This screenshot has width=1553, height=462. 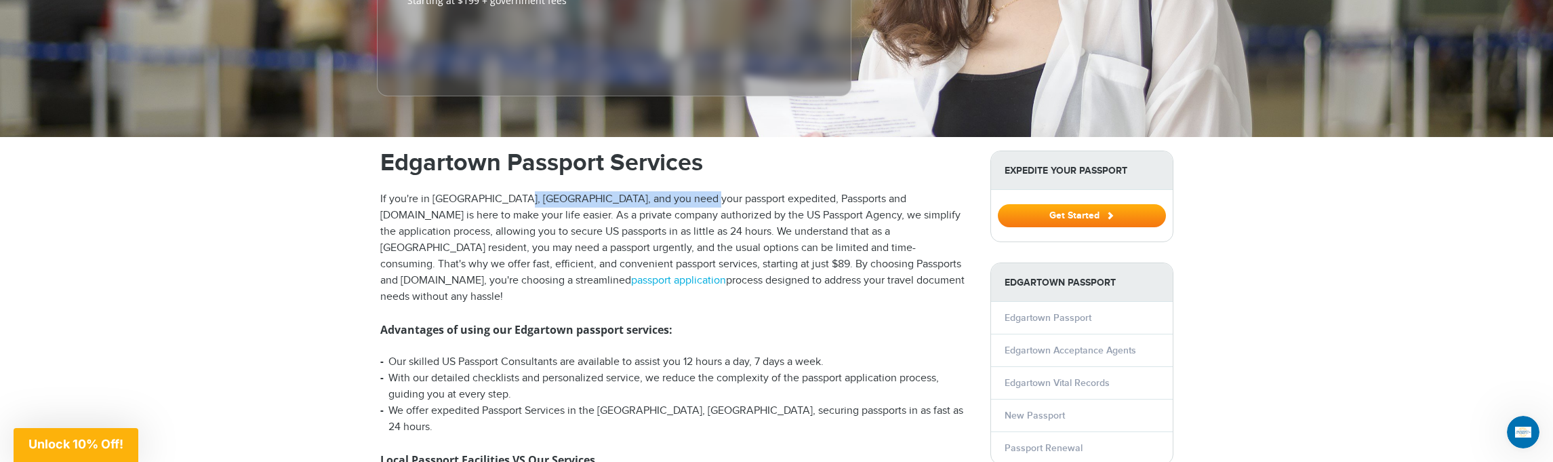 I want to click on span: Unlock 10% Off!, so click(x=76, y=443).